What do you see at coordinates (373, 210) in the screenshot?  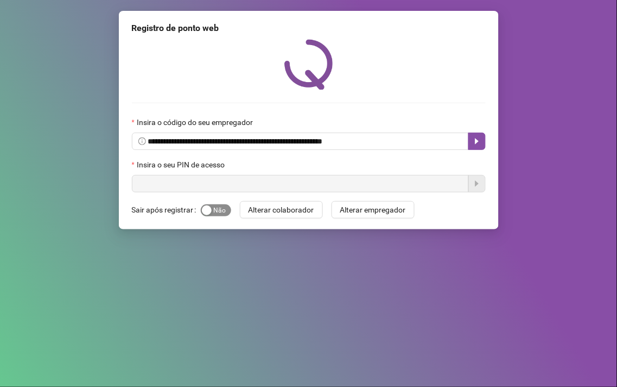 I see `span: Alterar empregador` at bounding box center [373, 210].